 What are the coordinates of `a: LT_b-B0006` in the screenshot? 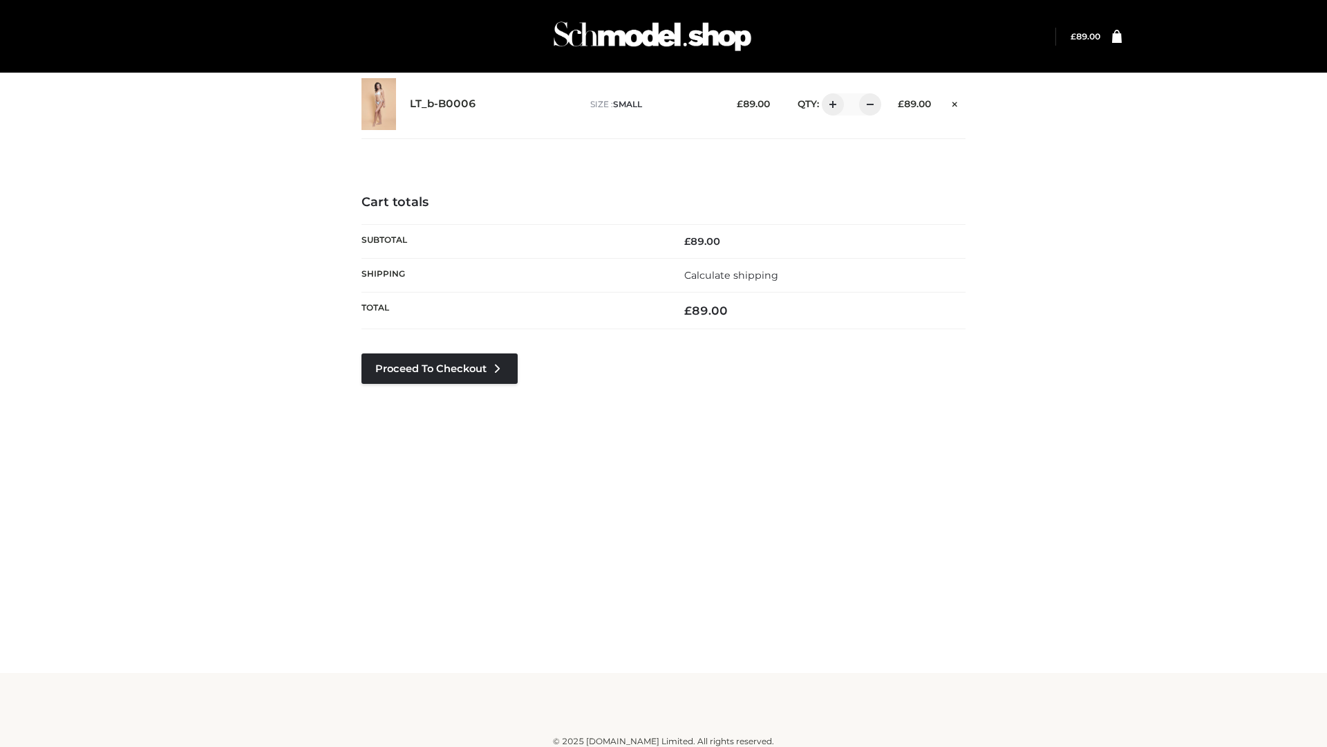 It's located at (443, 104).